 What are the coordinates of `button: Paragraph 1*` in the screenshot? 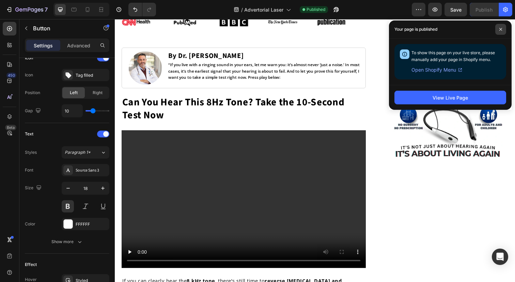 It's located at (86, 152).